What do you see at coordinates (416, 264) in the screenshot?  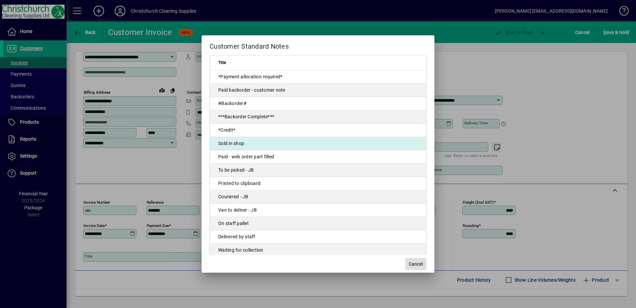 I see `button: Cancel` at bounding box center [416, 264].